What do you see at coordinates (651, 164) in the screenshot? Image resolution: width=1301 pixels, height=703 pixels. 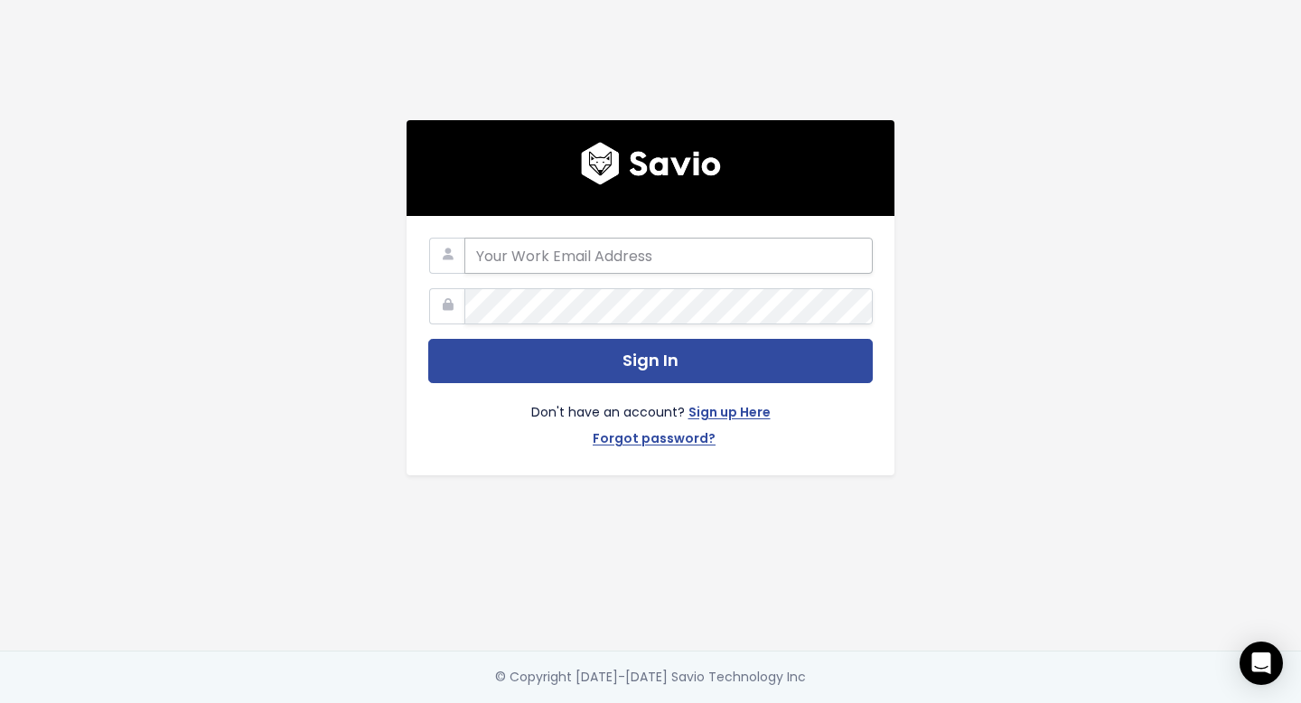 I see `img: logo600x187.a314fd40982d.png` at bounding box center [651, 164].